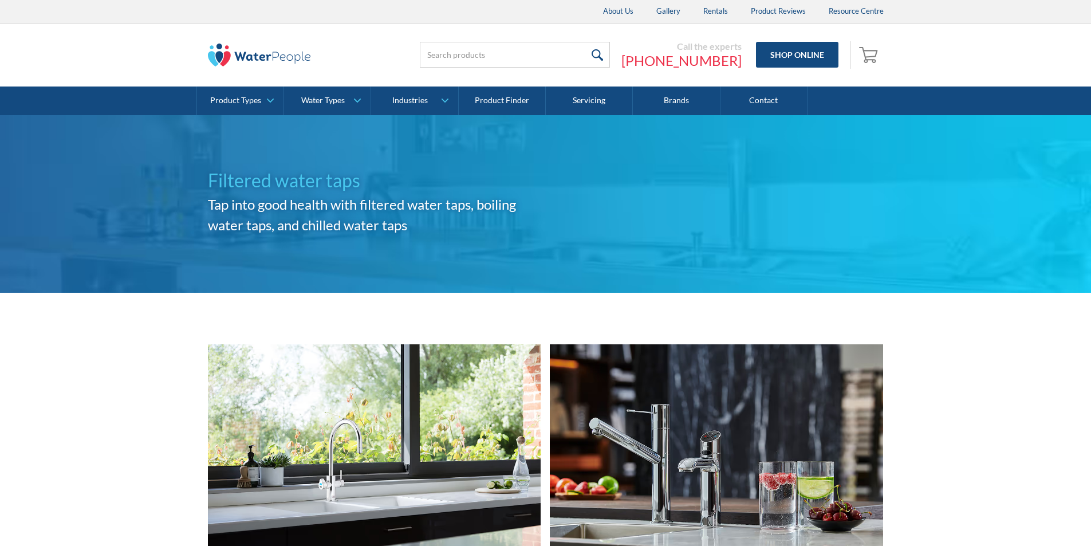 This screenshot has width=1091, height=546. Describe the element at coordinates (377, 180) in the screenshot. I see `h1: Filtered water taps` at that location.